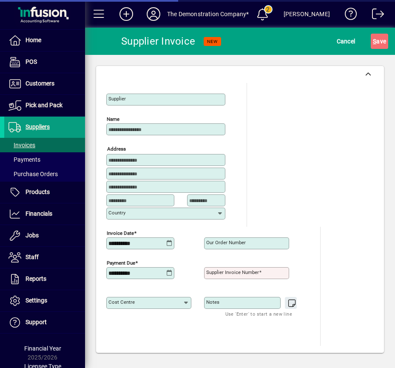 The image size is (395, 368). I want to click on a: Financials, so click(45, 214).